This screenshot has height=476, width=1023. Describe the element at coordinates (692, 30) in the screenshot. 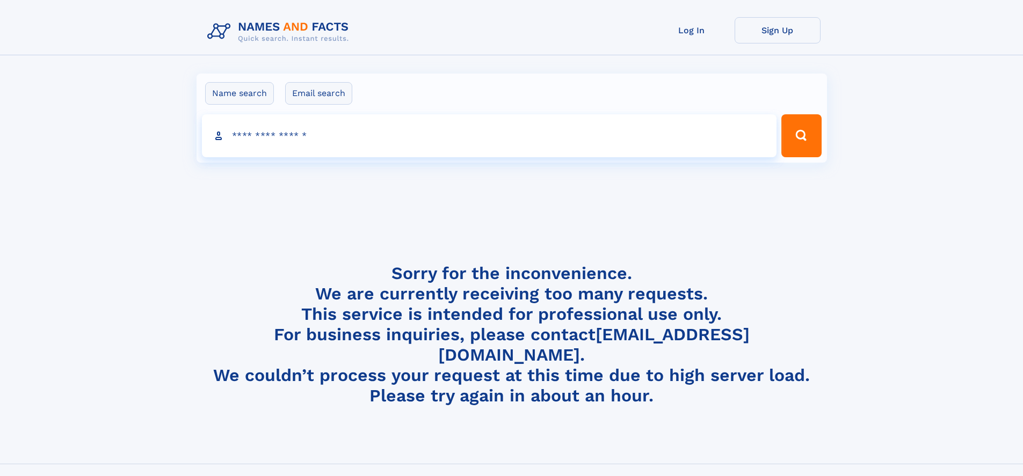

I see `a: Log In` at that location.